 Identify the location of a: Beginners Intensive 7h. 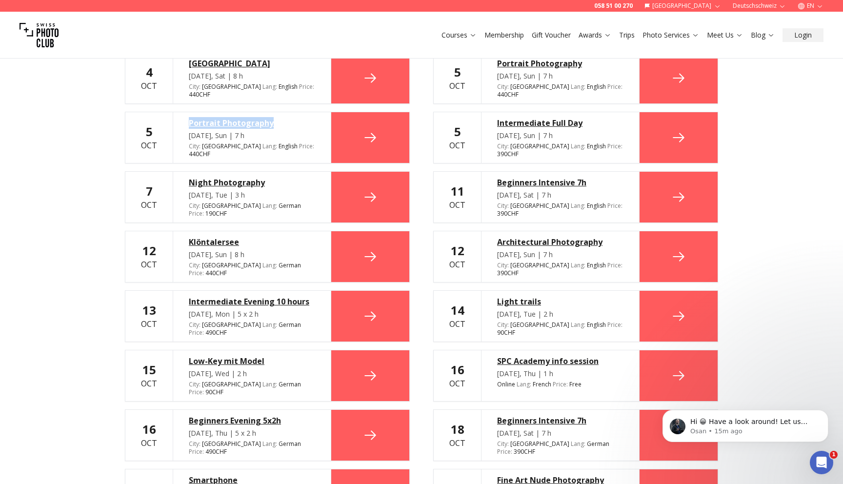
(560, 182).